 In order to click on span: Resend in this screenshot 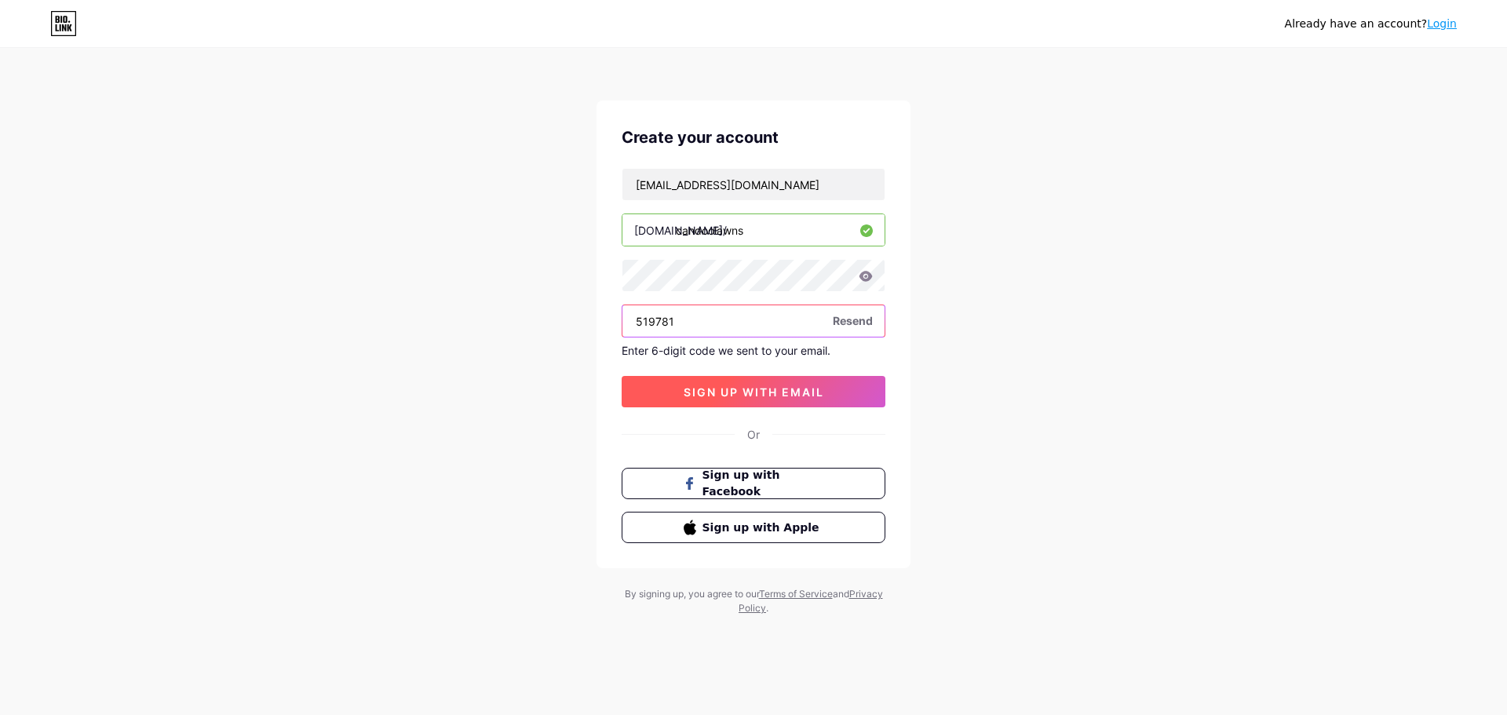, I will do `click(852, 320)`.